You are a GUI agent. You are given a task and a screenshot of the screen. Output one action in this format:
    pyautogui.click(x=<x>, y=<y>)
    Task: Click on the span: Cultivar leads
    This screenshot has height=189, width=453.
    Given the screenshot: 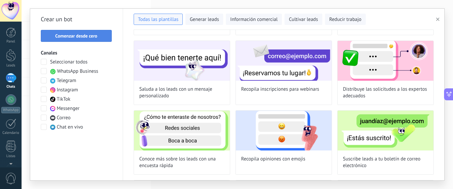 What is the action you would take?
    pyautogui.click(x=303, y=20)
    